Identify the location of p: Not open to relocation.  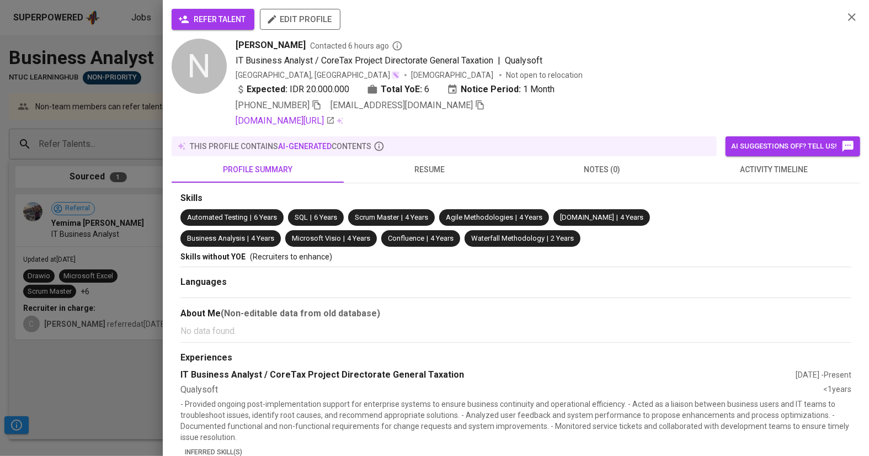
(544, 75).